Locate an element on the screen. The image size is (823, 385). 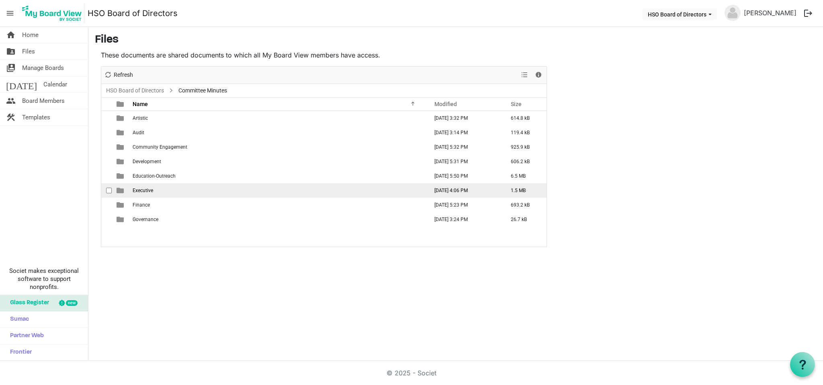
td: Finance is template cell column header Name is located at coordinates (278, 205).